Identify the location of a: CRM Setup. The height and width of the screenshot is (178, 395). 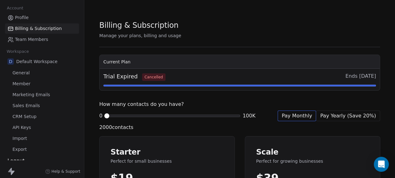
(42, 116).